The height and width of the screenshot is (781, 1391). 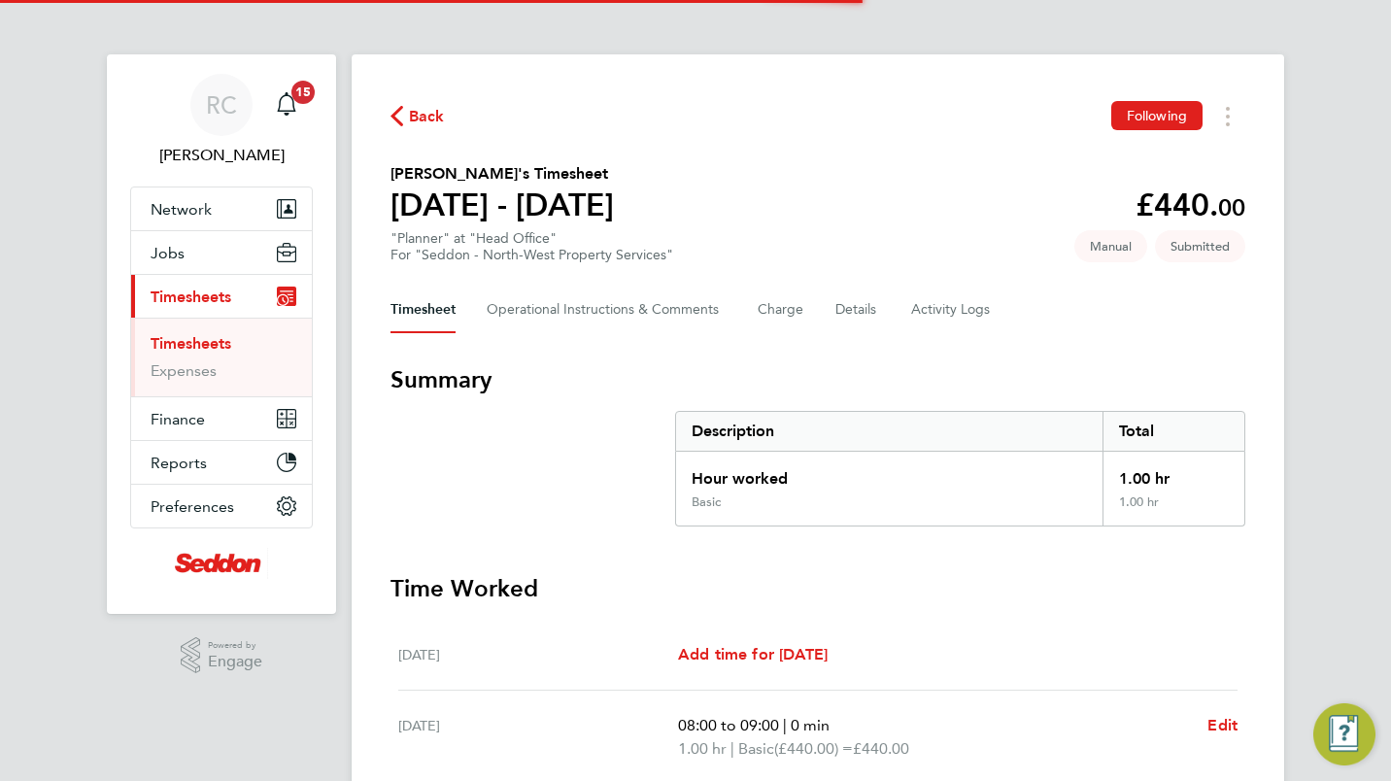 I want to click on button: Charge, so click(x=781, y=310).